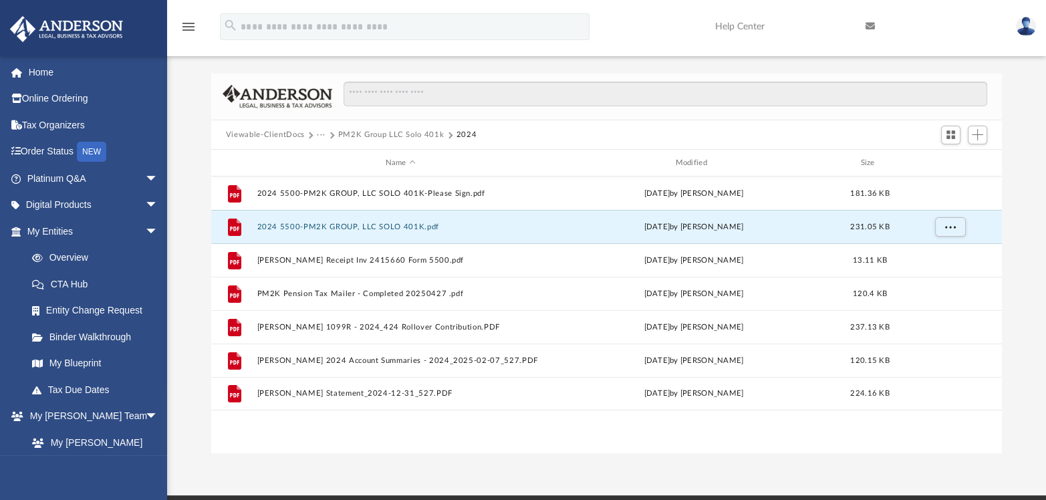 Image resolution: width=1046 pixels, height=500 pixels. I want to click on button: More options, so click(950, 227).